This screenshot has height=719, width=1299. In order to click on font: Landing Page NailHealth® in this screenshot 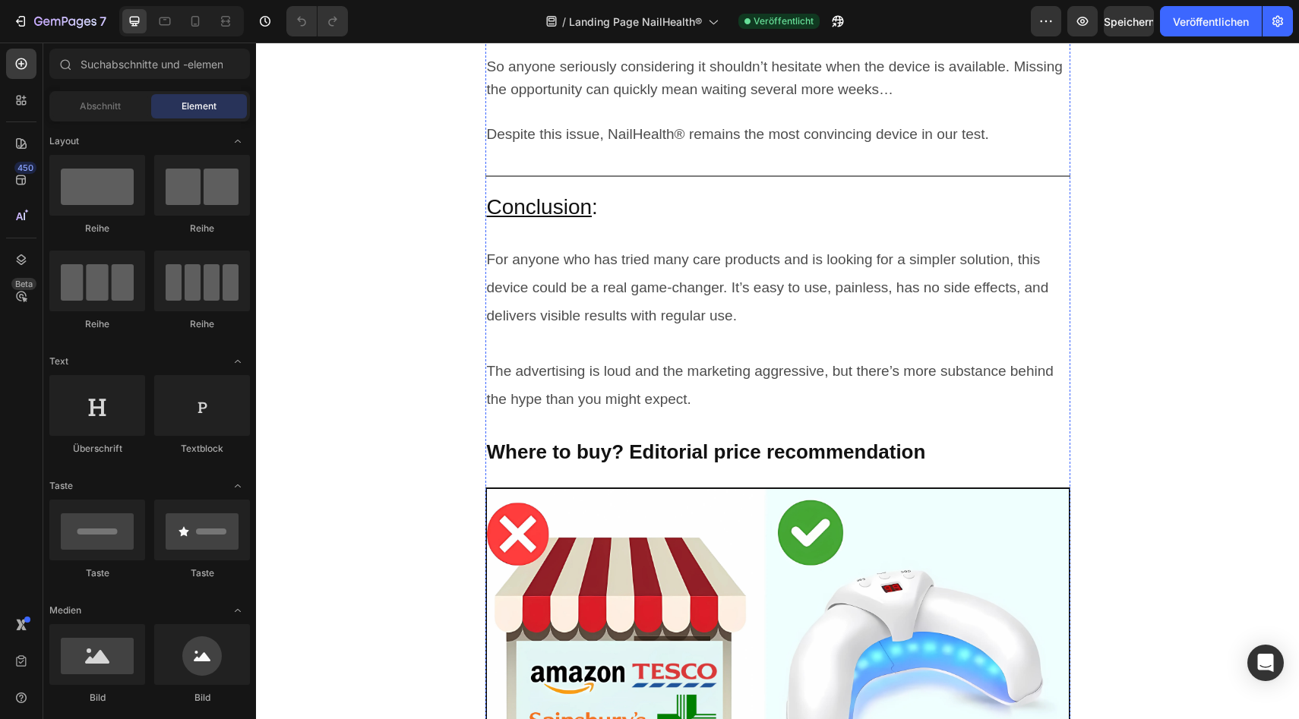, I will do `click(635, 21)`.